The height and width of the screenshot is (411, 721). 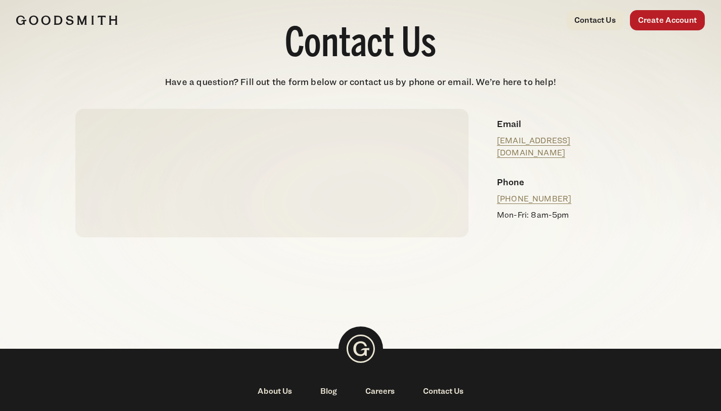 What do you see at coordinates (567, 182) in the screenshot?
I see `h4: Phone` at bounding box center [567, 182].